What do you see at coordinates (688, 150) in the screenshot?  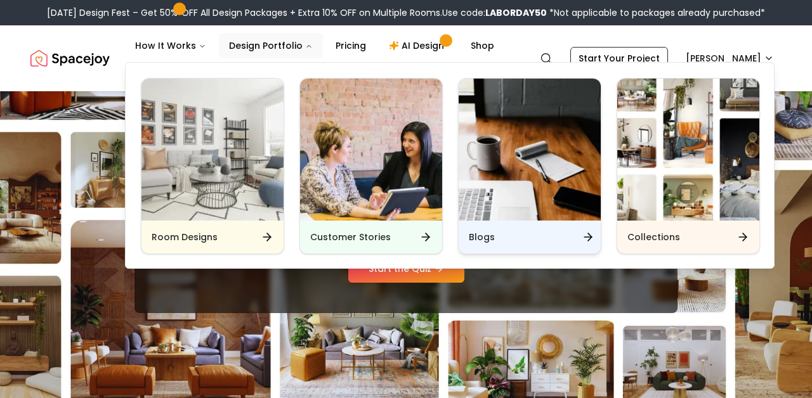 I see `img: Collections` at bounding box center [688, 150].